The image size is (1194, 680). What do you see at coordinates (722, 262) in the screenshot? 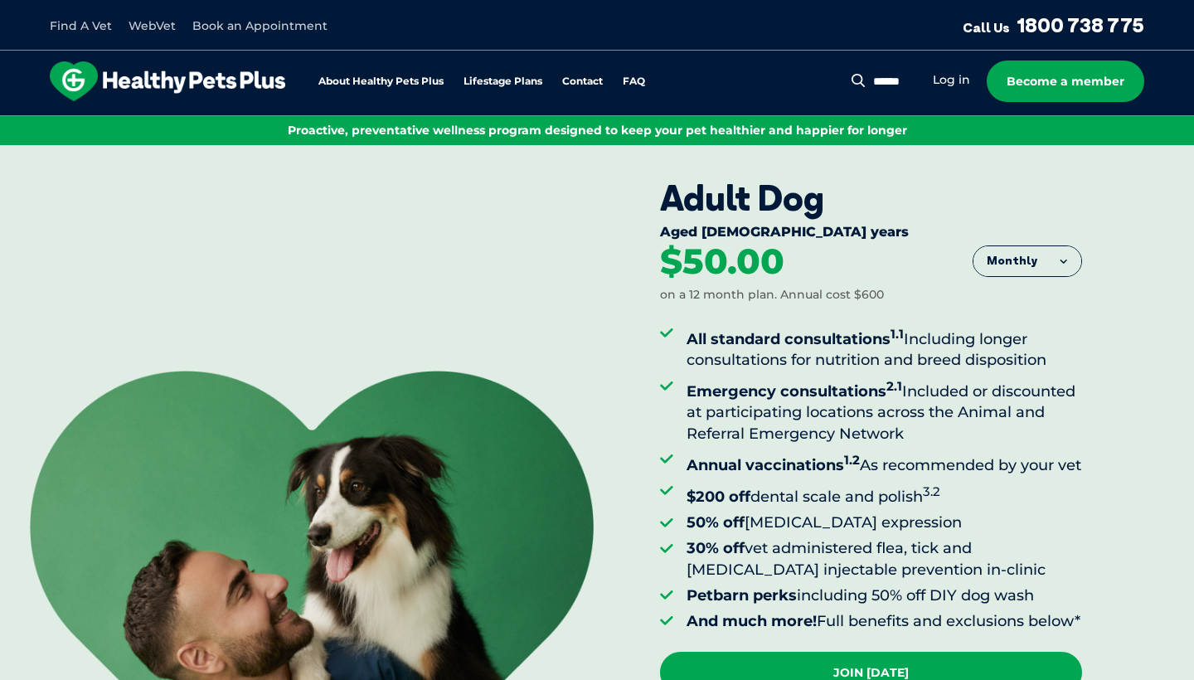
I see `div: $50.00` at bounding box center [722, 262].